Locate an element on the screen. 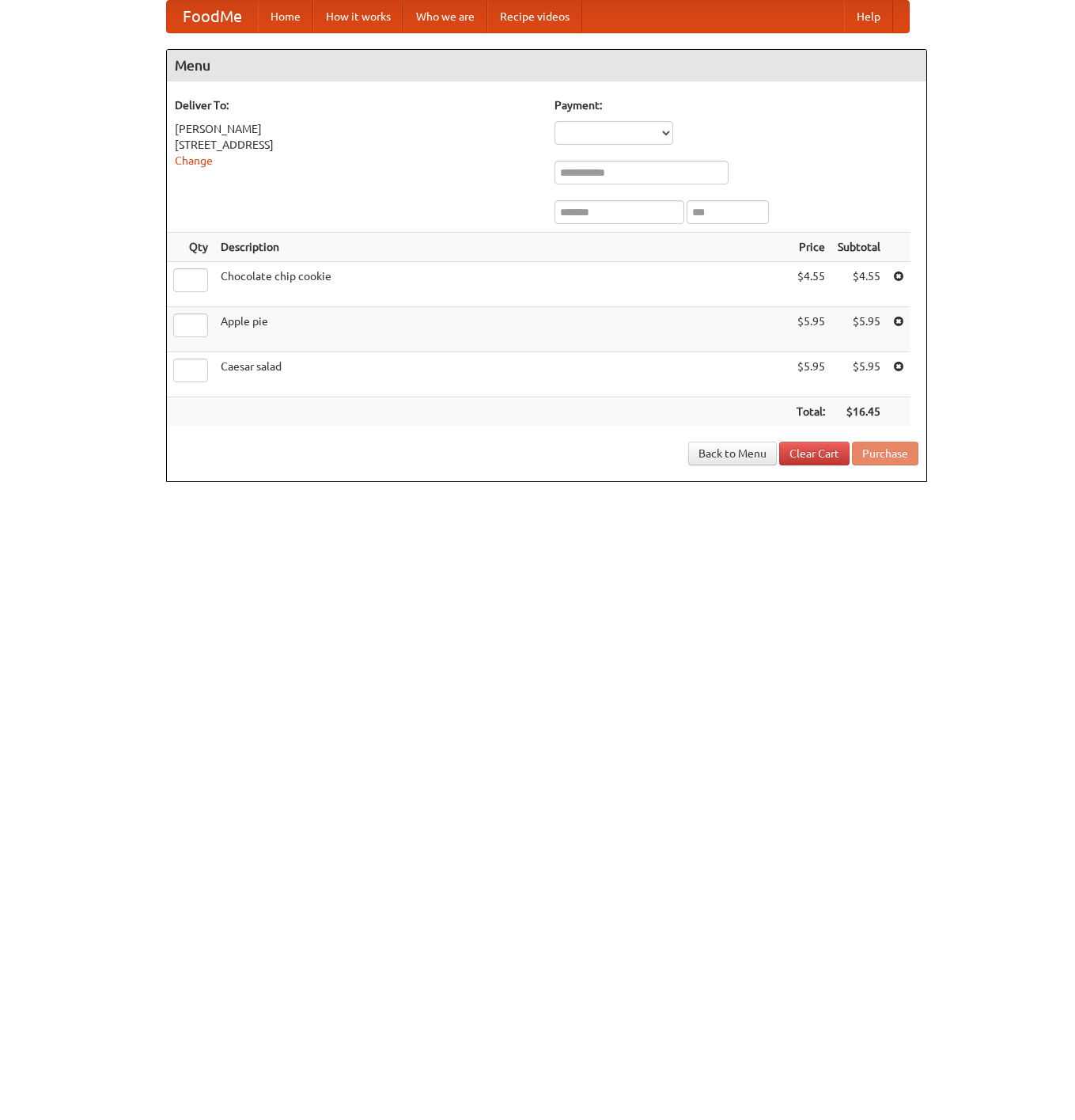 The height and width of the screenshot is (1120, 1075). a: How it works is located at coordinates (358, 16).